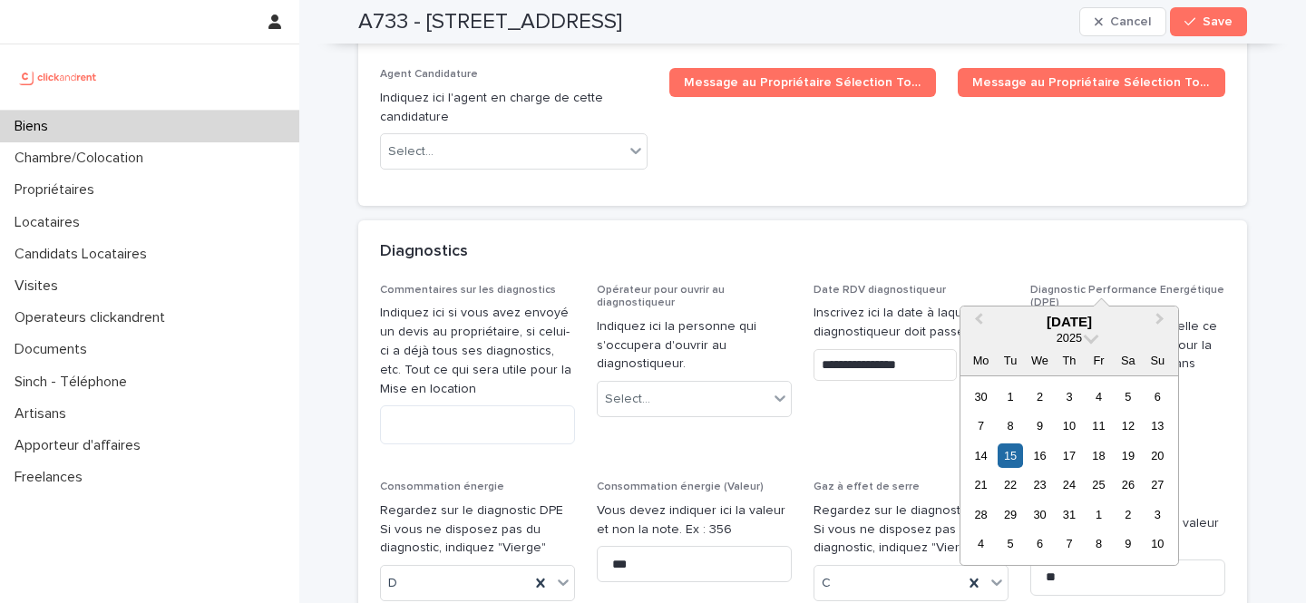 This screenshot has width=1306, height=603. What do you see at coordinates (981, 360) in the screenshot?
I see `div: Mo` at bounding box center [981, 360].